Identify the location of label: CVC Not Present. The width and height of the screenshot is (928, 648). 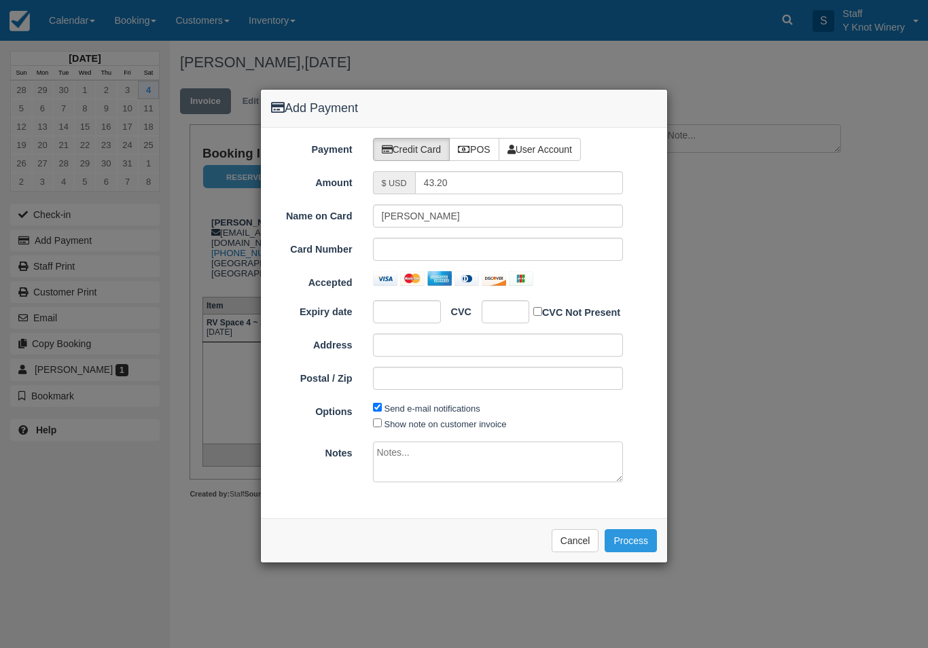
(577, 312).